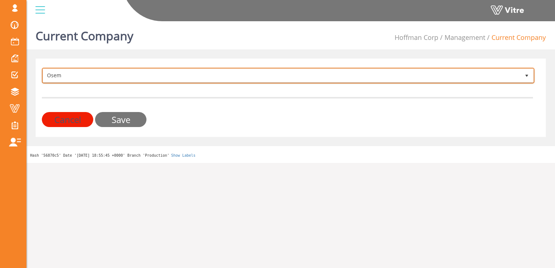 This screenshot has width=555, height=268. I want to click on input: Save, so click(121, 120).